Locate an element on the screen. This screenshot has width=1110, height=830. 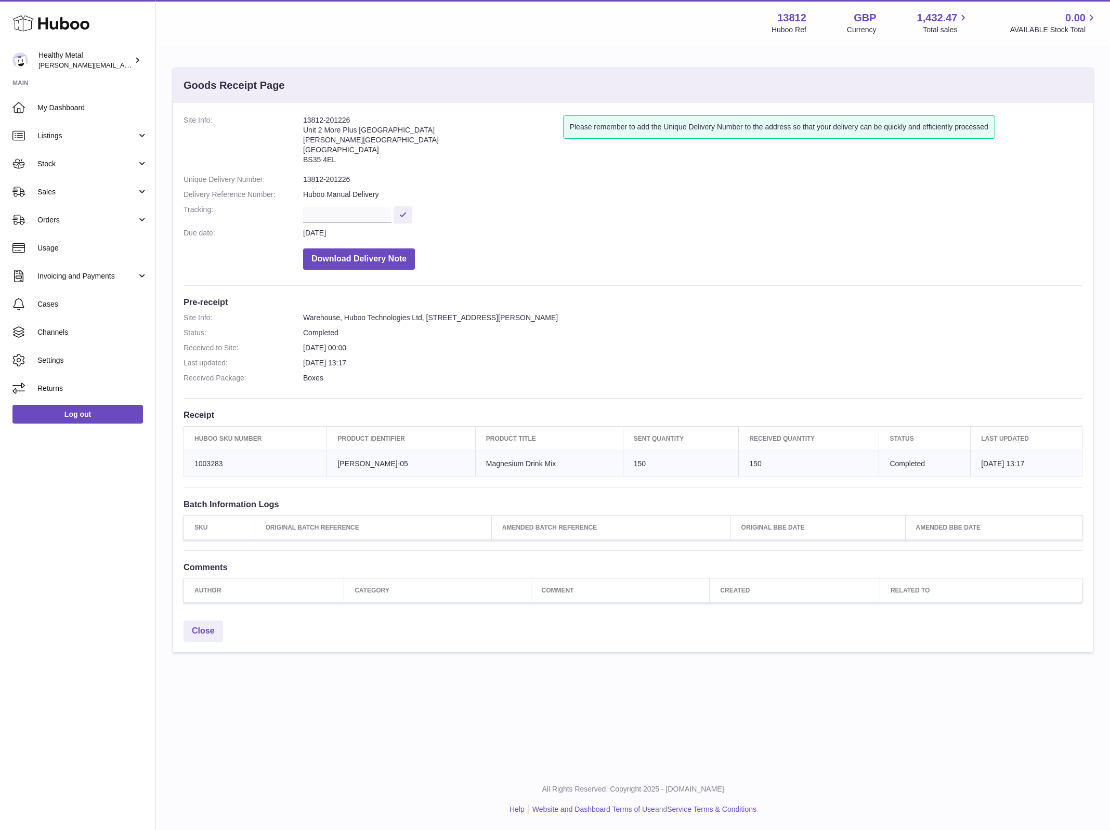
td: Completed is located at coordinates (925, 464).